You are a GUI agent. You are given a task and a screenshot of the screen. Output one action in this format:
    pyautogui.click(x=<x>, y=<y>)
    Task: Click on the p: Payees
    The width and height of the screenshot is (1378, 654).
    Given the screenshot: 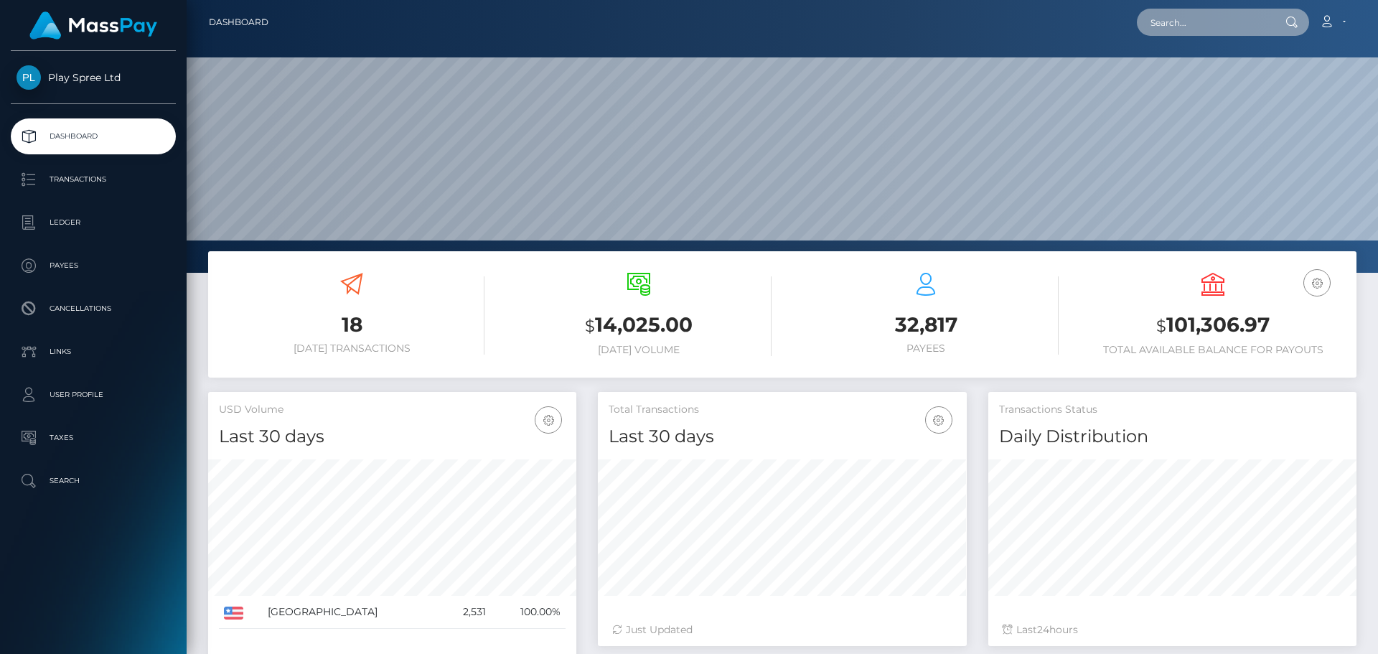 What is the action you would take?
    pyautogui.click(x=93, y=266)
    